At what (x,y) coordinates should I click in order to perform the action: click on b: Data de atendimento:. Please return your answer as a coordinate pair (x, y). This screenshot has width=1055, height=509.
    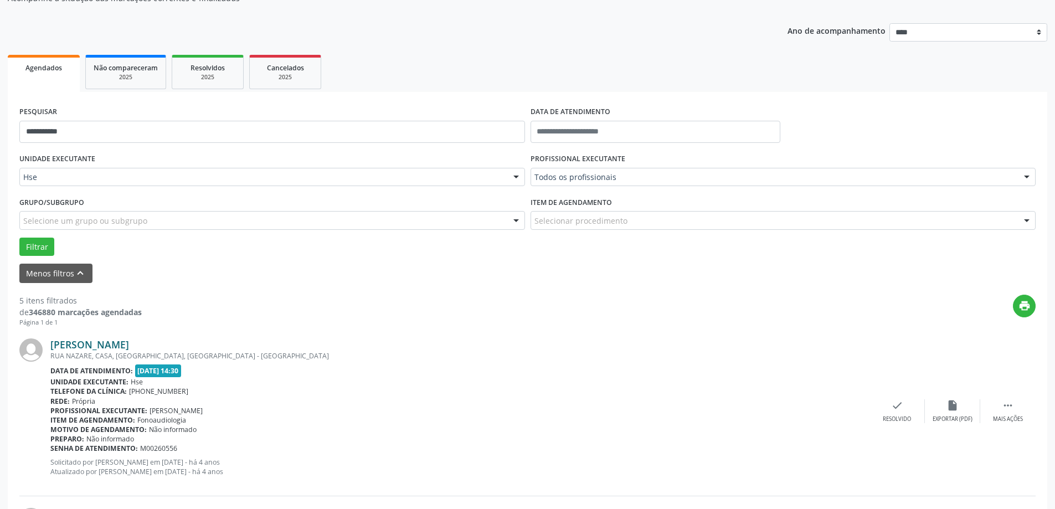
    Looking at the image, I should click on (91, 371).